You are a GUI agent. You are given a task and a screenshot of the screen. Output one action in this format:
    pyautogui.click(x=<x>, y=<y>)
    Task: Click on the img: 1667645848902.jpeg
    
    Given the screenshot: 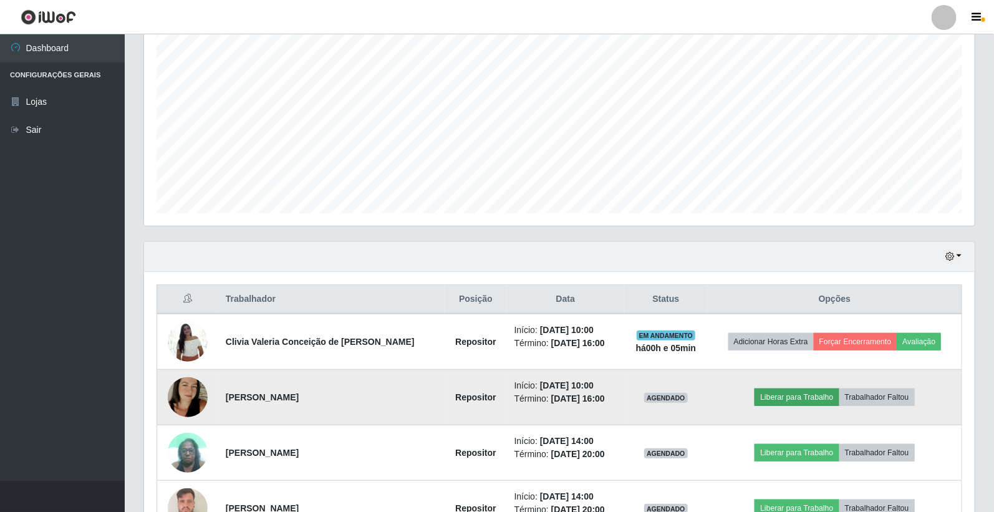 What is the action you would take?
    pyautogui.click(x=188, y=341)
    